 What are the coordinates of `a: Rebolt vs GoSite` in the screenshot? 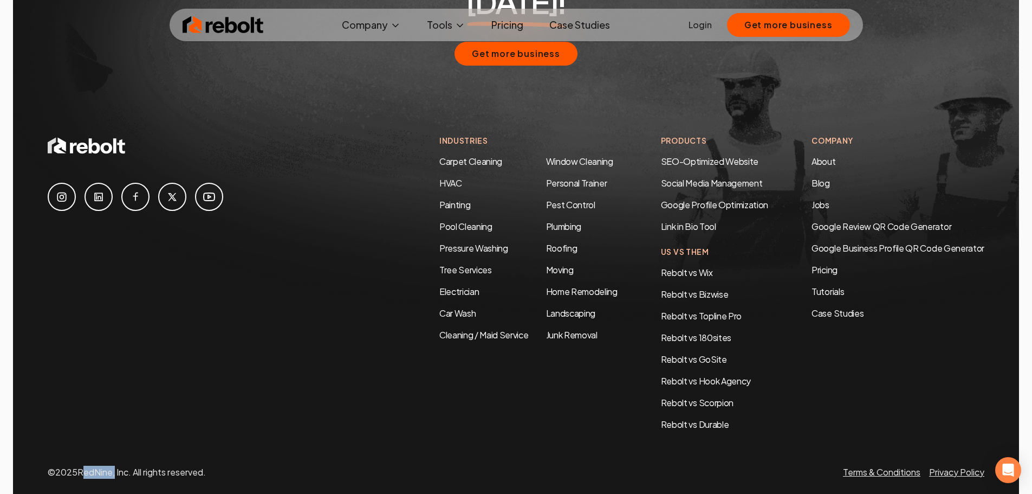 It's located at (694, 359).